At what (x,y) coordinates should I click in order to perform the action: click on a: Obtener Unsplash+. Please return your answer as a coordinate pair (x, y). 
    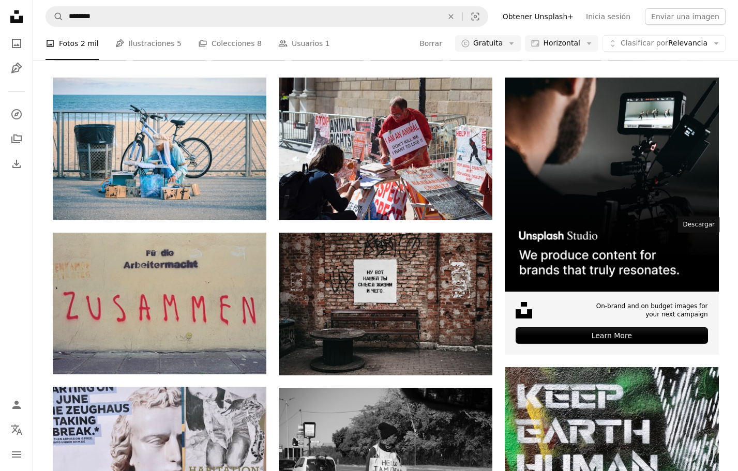
    Looking at the image, I should click on (538, 17).